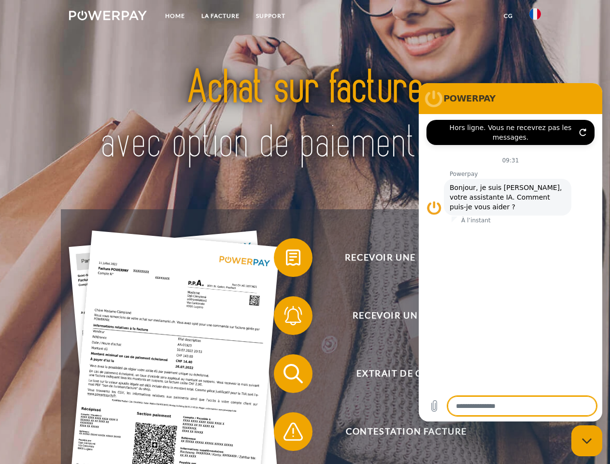 The image size is (610, 464). I want to click on img: qb_bell.svg, so click(293, 315).